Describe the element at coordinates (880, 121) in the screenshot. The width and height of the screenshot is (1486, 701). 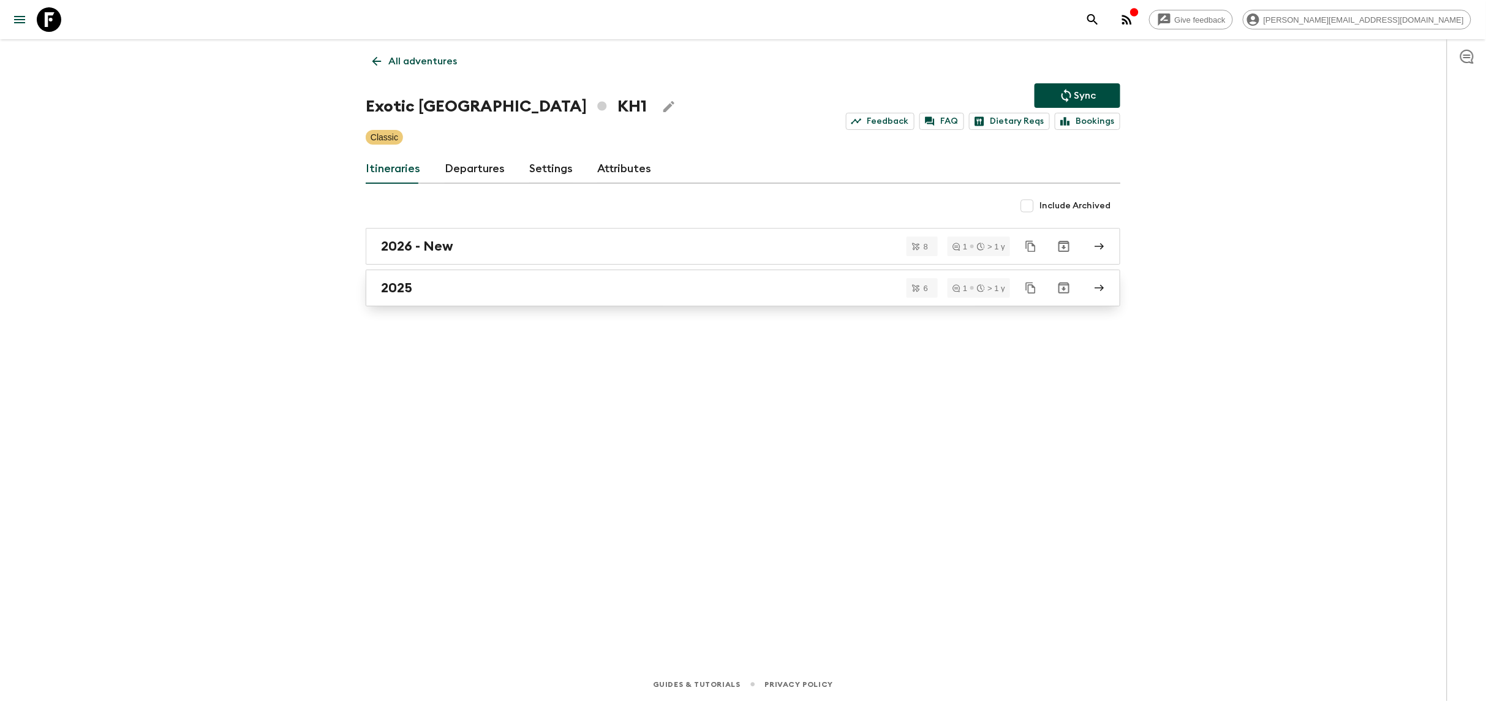
I see `a: Feedback` at that location.